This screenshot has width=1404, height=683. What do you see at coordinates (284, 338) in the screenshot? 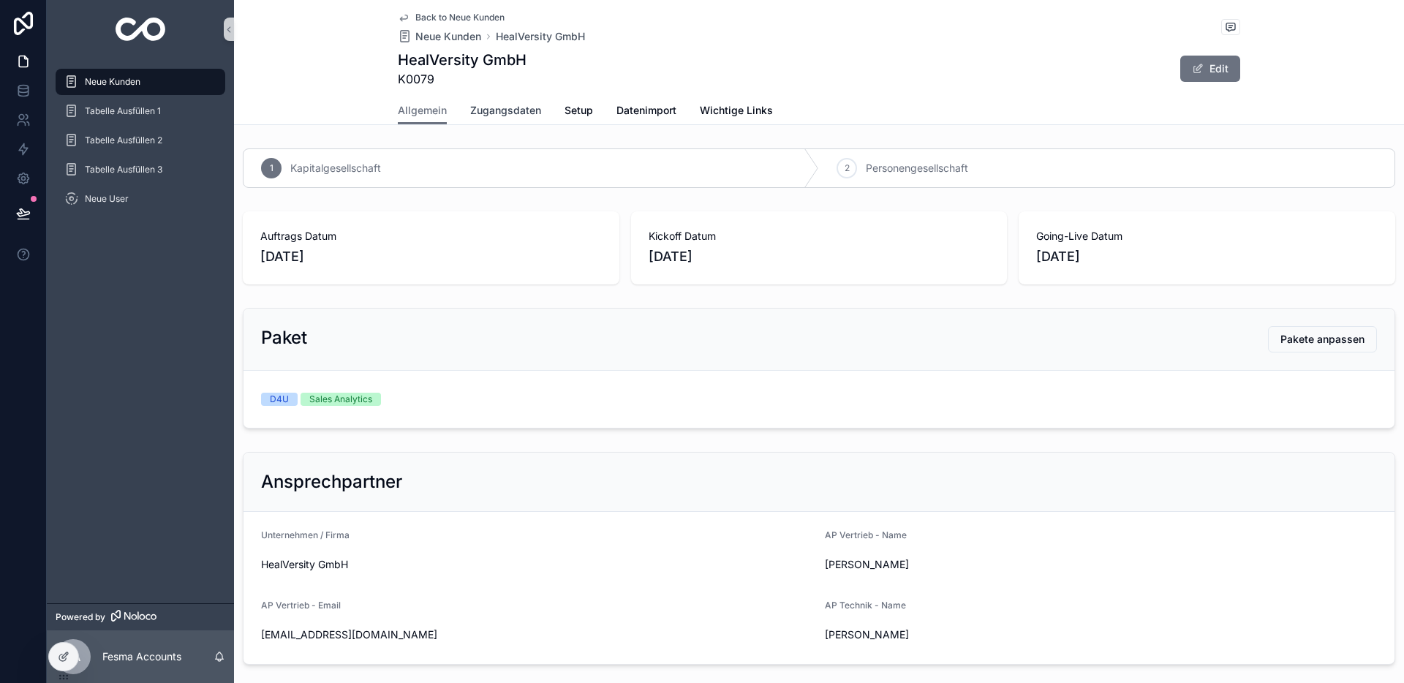
I see `h2: Paket` at bounding box center [284, 338].